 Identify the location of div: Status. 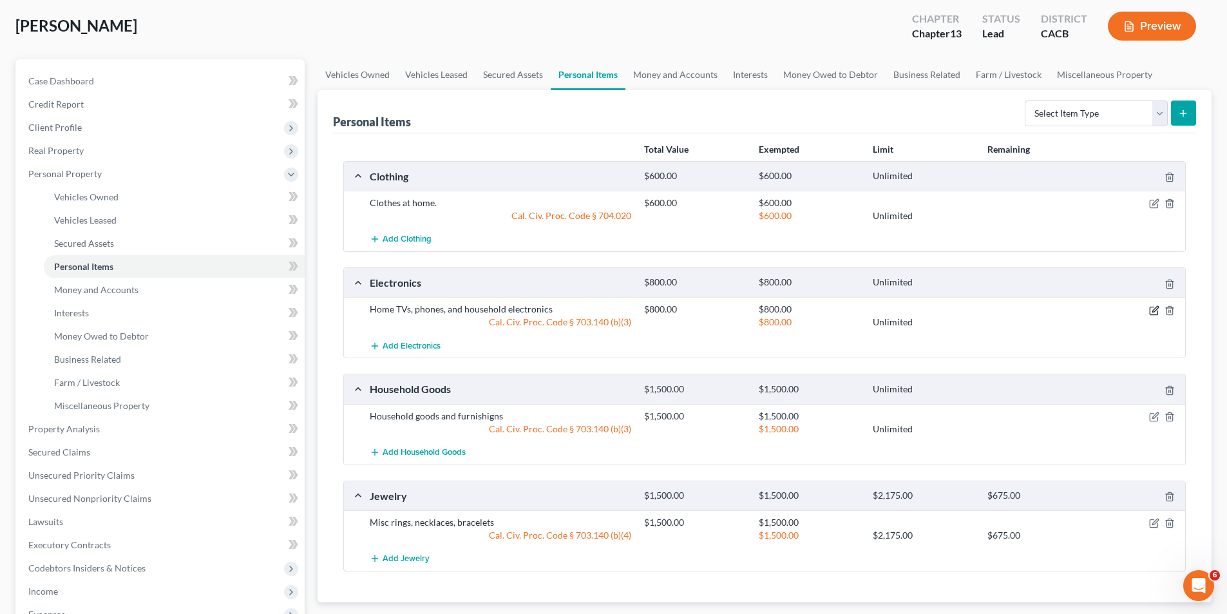
(1001, 19).